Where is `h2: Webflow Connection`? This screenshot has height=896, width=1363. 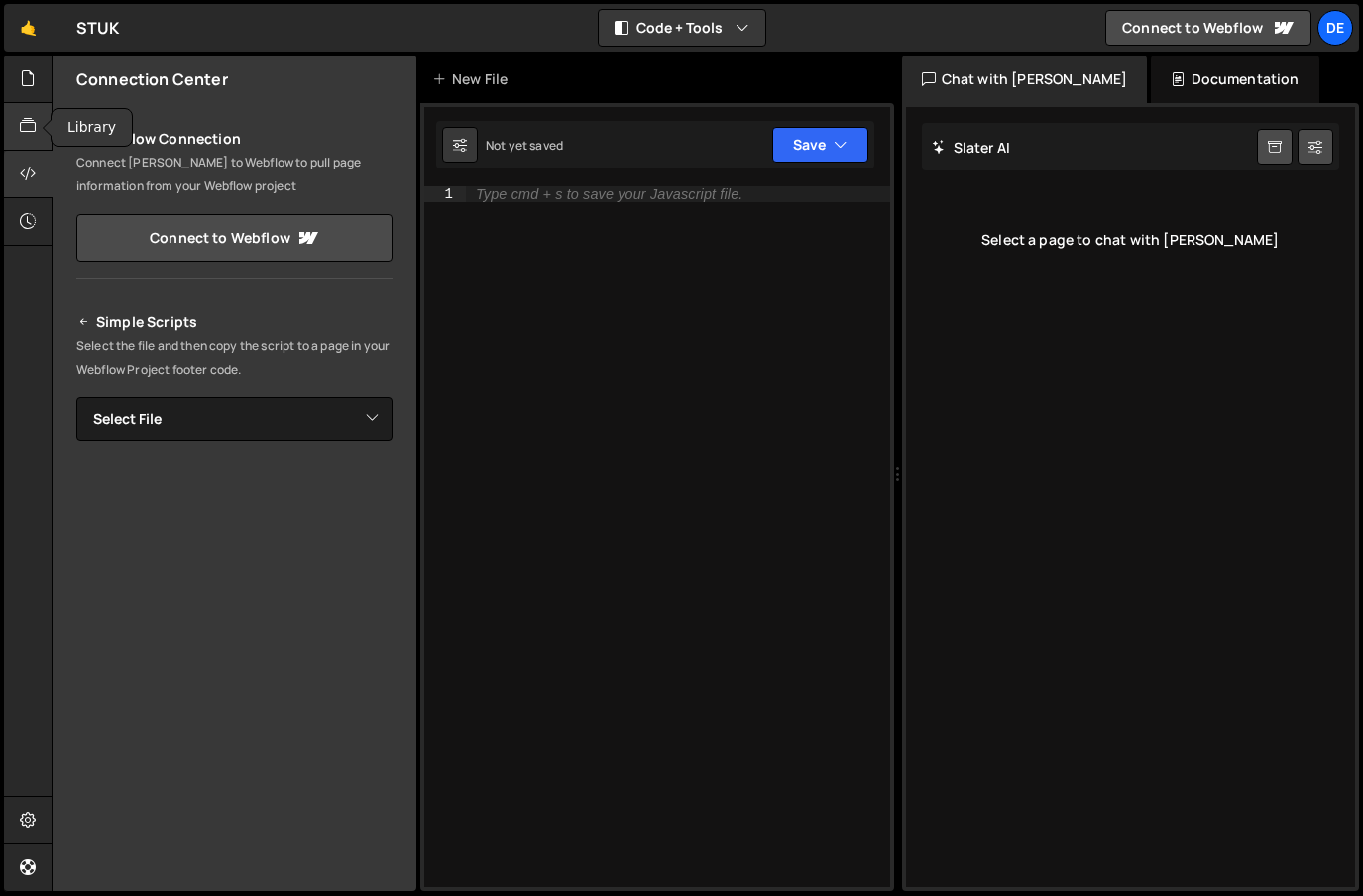
h2: Webflow Connection is located at coordinates (234, 139).